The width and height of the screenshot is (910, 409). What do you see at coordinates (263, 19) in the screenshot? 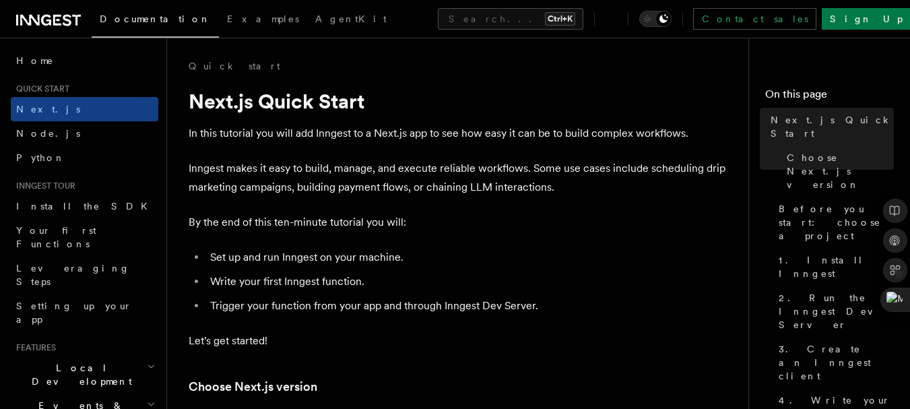
I see `span: Examples` at bounding box center [263, 19].